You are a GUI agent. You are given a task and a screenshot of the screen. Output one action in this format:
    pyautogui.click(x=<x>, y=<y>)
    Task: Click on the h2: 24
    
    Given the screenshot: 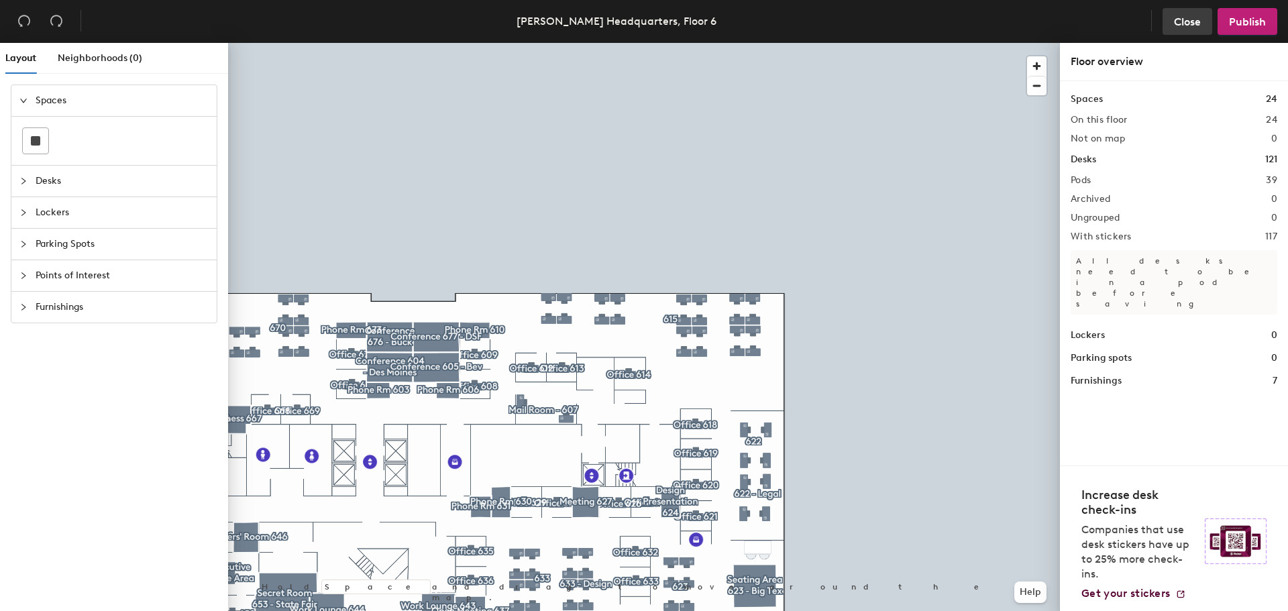 What is the action you would take?
    pyautogui.click(x=1271, y=120)
    